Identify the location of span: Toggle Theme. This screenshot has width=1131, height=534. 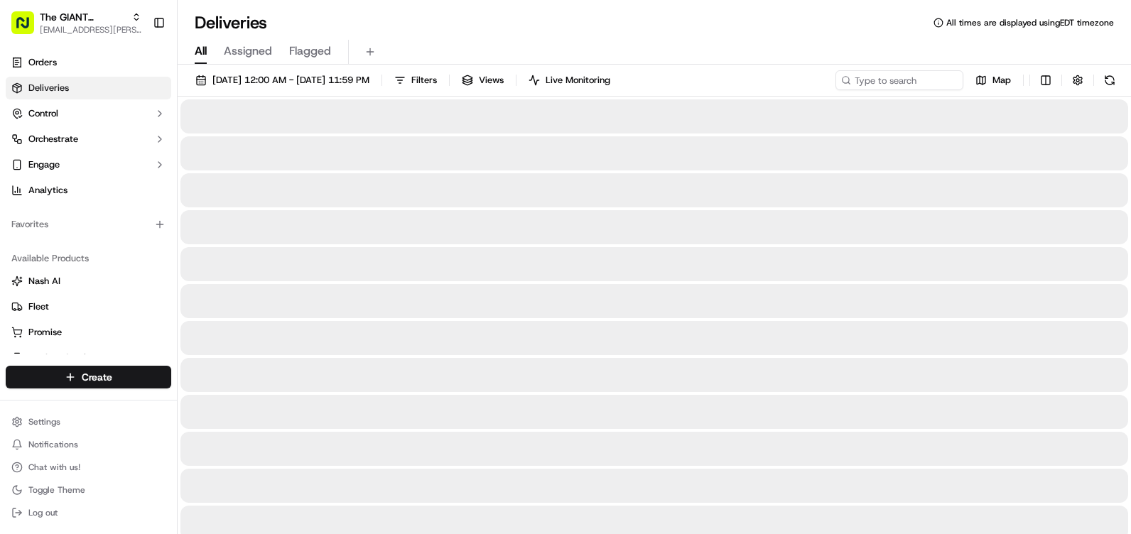
(57, 490).